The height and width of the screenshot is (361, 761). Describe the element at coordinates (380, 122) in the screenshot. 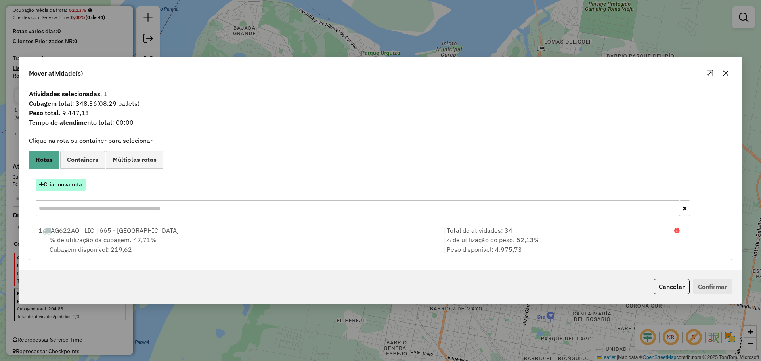

I see `span: : 00:00` at that location.